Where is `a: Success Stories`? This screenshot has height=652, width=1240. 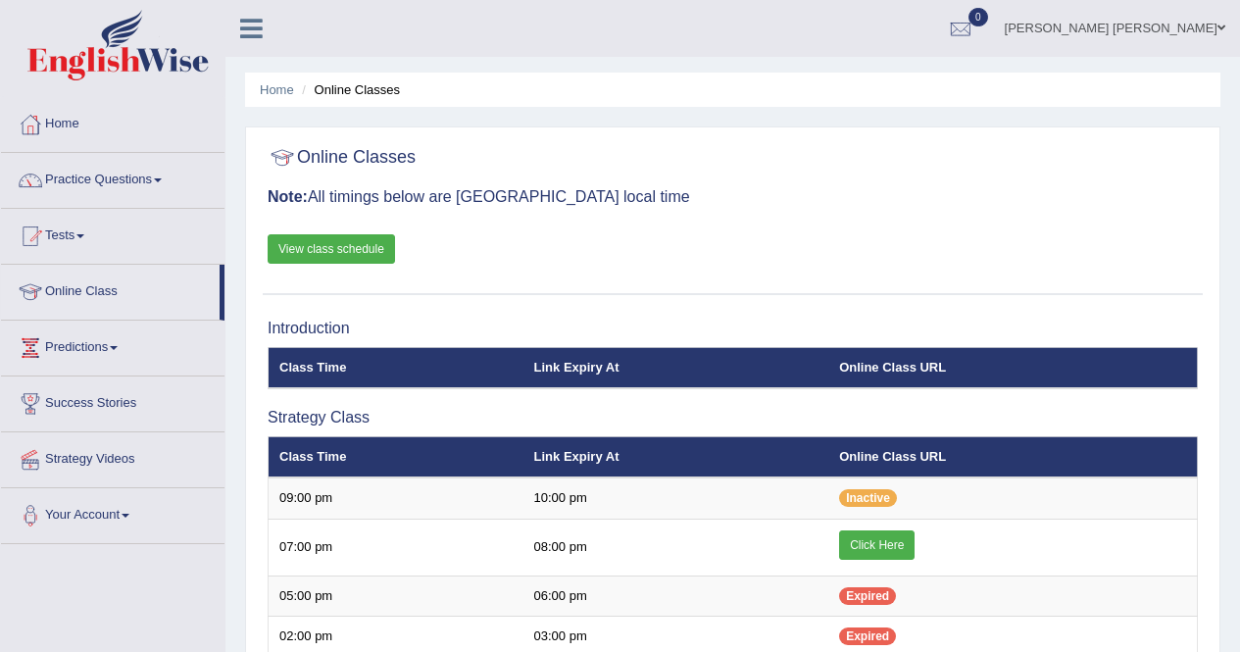 a: Success Stories is located at coordinates (113, 401).